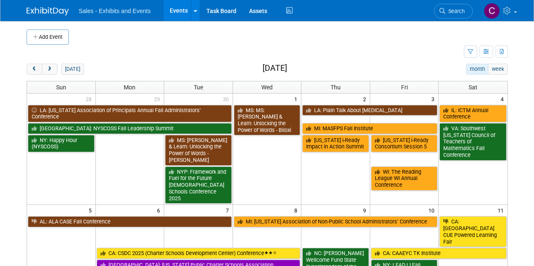  Describe the element at coordinates (433, 210) in the screenshot. I see `span: 10` at that location.